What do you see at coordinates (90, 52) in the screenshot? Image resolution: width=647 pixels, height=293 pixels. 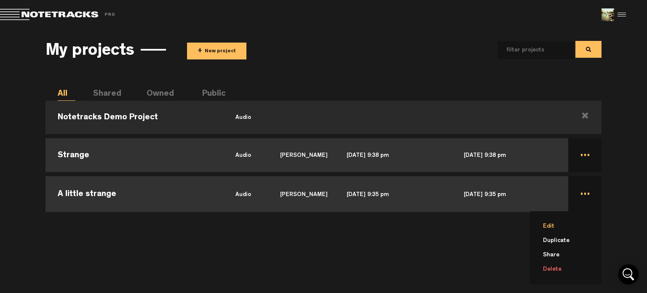 I see `h3: My projects` at bounding box center [90, 52].